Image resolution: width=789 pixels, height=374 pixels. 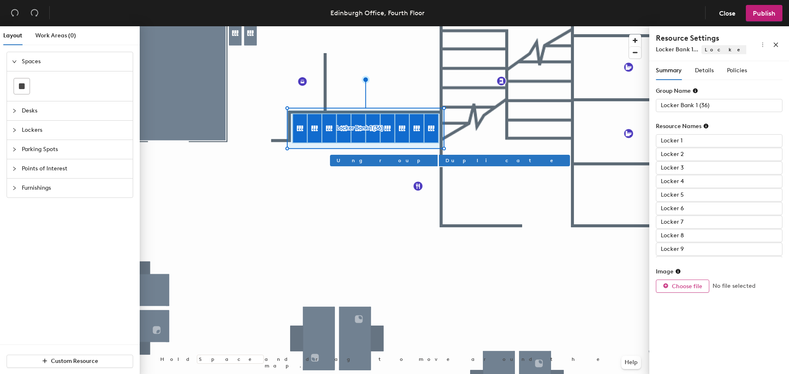 I want to click on span: expanded, so click(x=14, y=62).